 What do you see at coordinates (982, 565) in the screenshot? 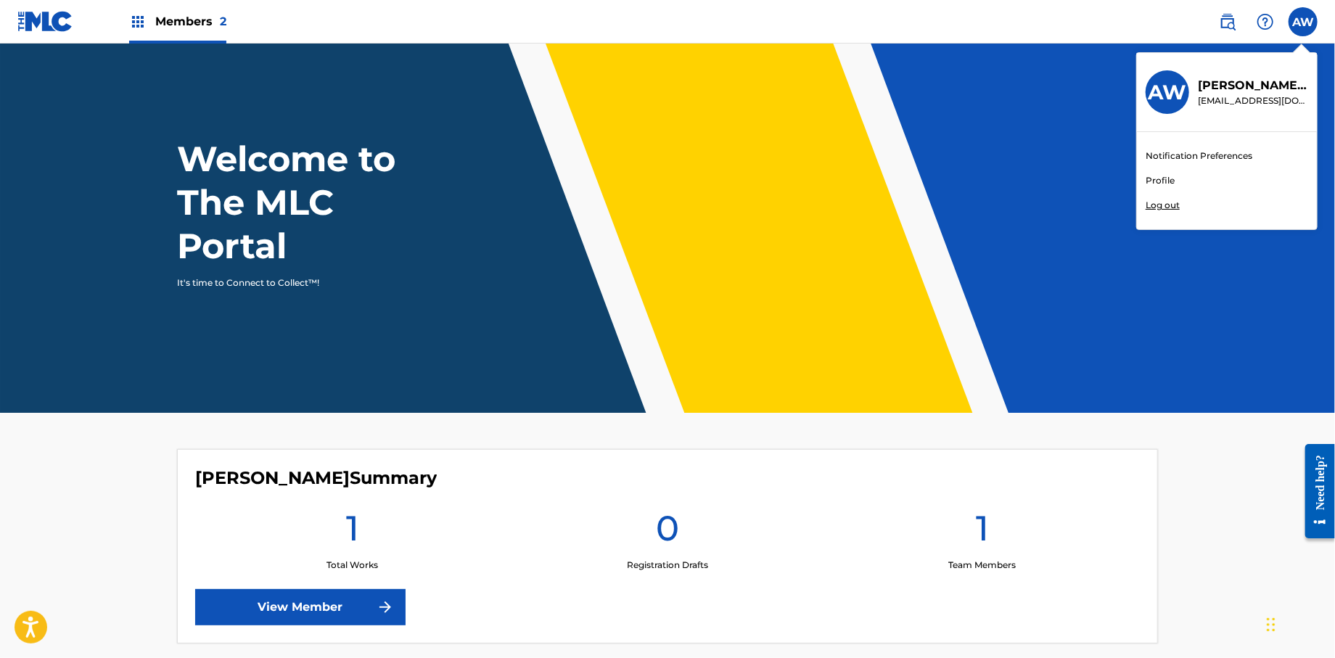
I see `p: Team Members` at bounding box center [982, 565].